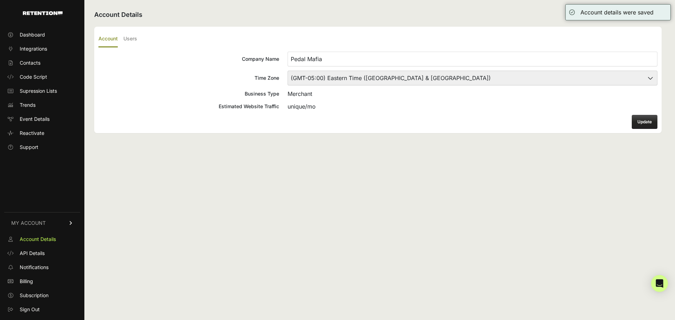 Image resolution: width=675 pixels, height=320 pixels. I want to click on input: Company Name, so click(472, 59).